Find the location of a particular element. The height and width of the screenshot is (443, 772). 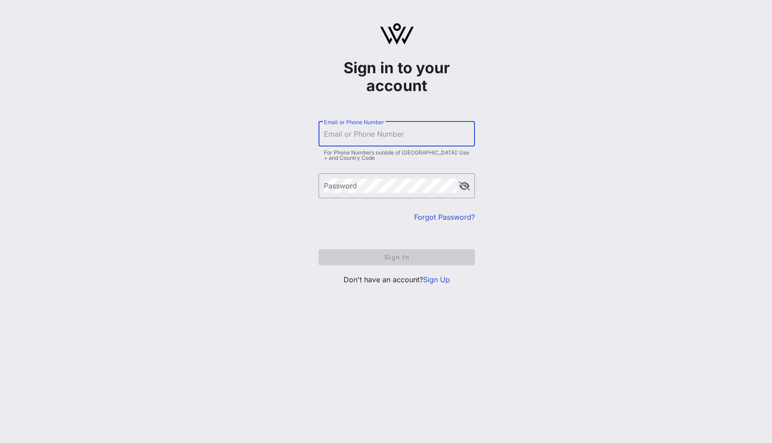

a: Forgot Password? is located at coordinates (445, 217).